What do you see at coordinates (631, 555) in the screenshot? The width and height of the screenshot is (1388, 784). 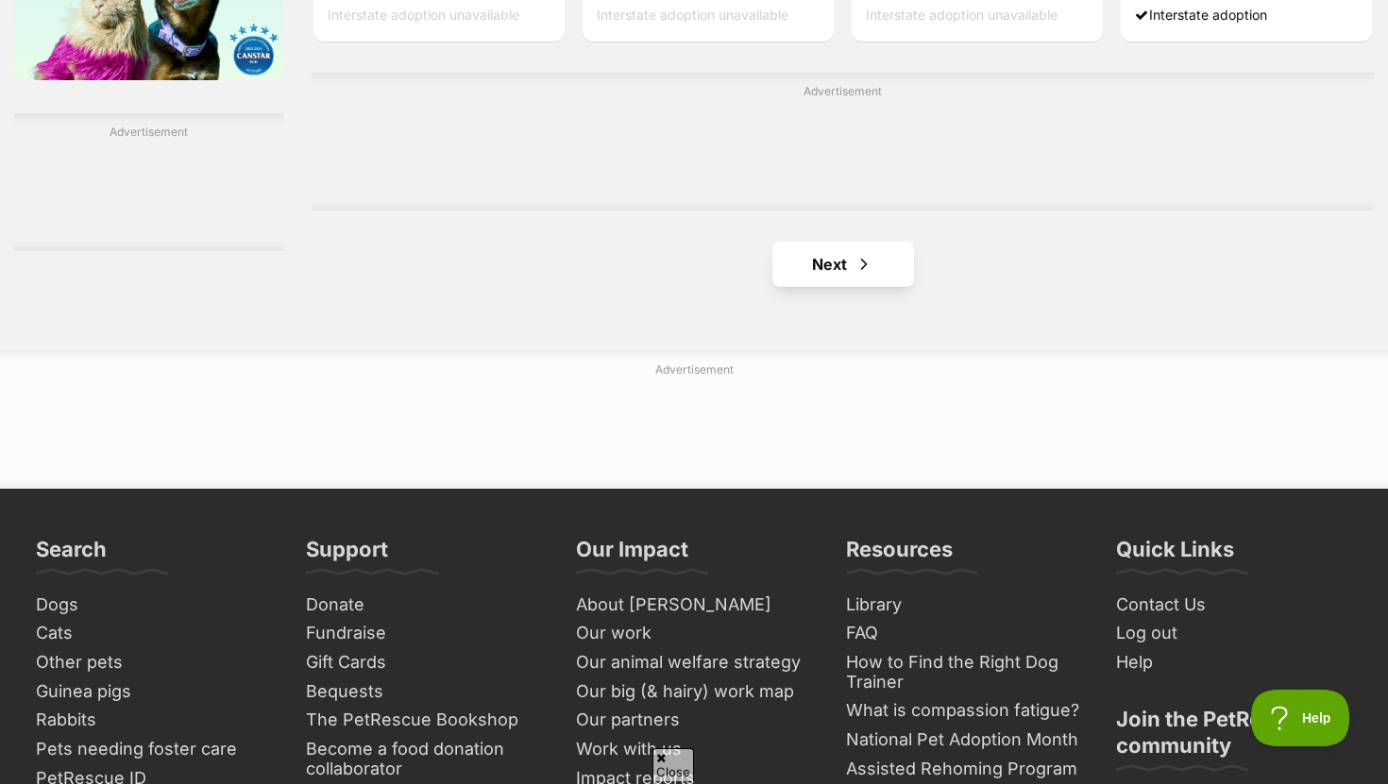 I see `h3: Our Impact` at bounding box center [631, 555].